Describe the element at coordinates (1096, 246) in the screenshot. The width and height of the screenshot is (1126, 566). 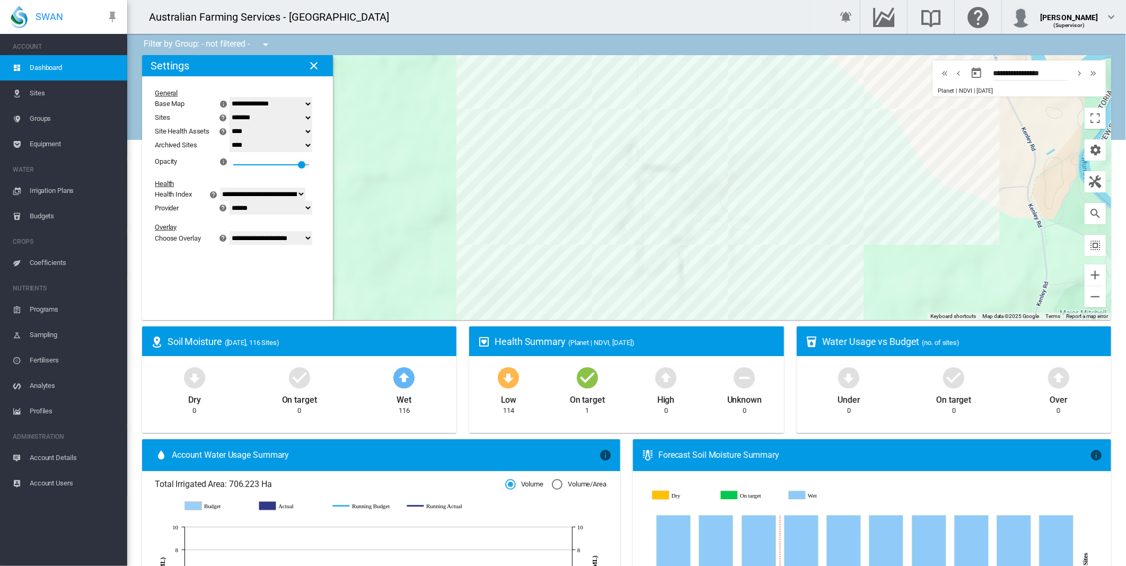
I see `button: icon-select-all` at that location.